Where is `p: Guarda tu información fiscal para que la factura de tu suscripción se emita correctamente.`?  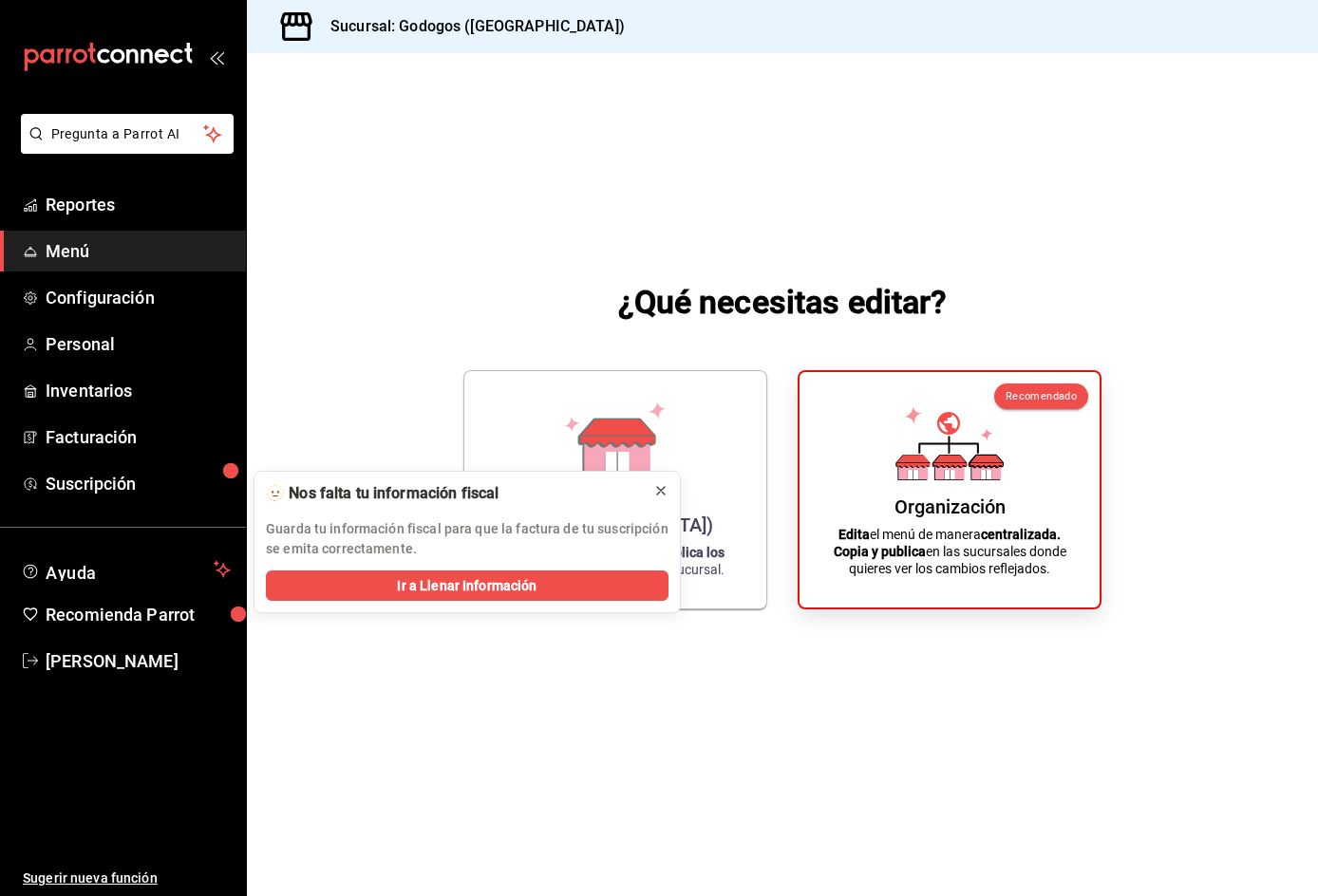
p: Guarda tu información fiscal para que la factura de tu suscripción se emita correctamente. is located at coordinates (467, 539).